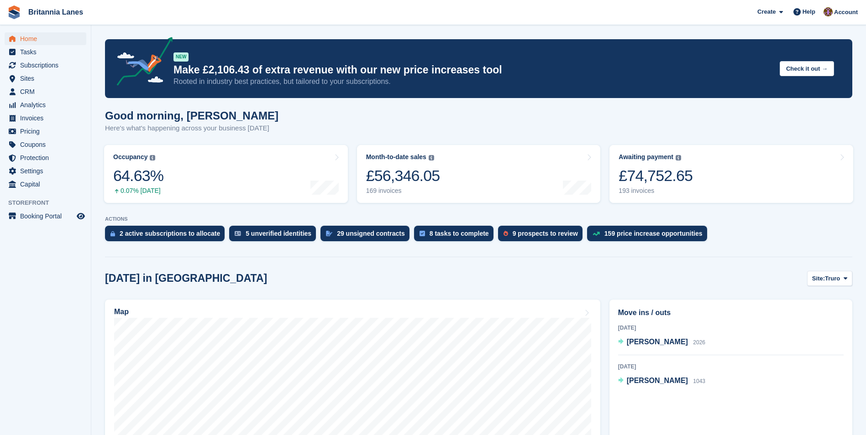  I want to click on a: 8 tasks to complete, so click(456, 236).